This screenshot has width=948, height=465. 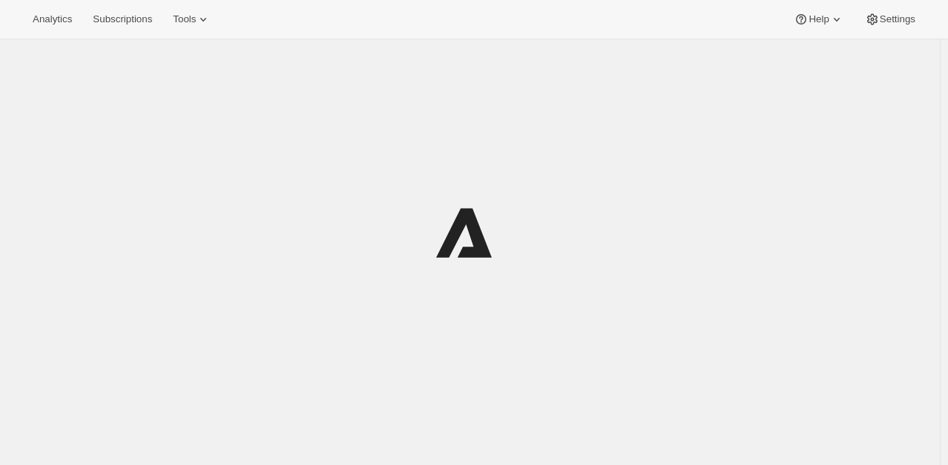 I want to click on button: Subscriptions, so click(x=122, y=19).